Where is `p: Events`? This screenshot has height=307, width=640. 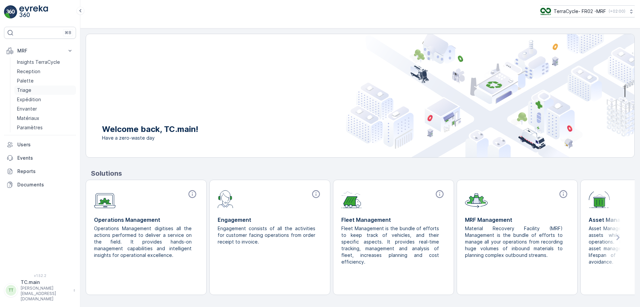 p: Events is located at coordinates (45, 158).